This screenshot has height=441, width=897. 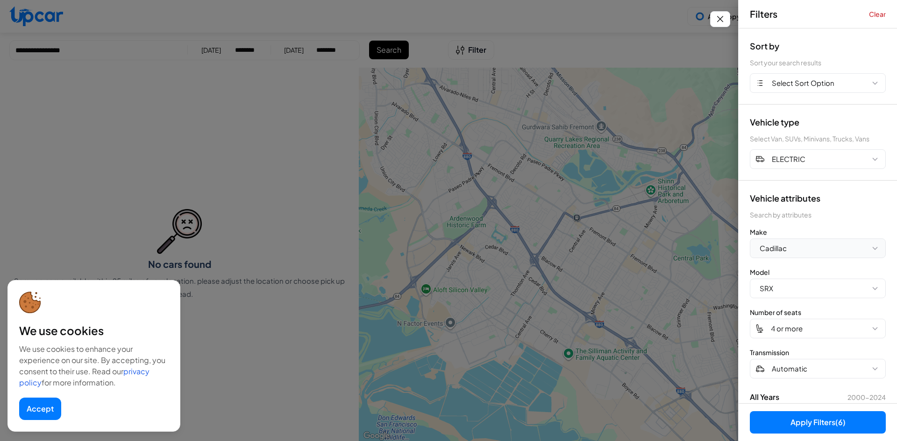 What do you see at coordinates (817, 353) in the screenshot?
I see `div: Transmission` at bounding box center [817, 353].